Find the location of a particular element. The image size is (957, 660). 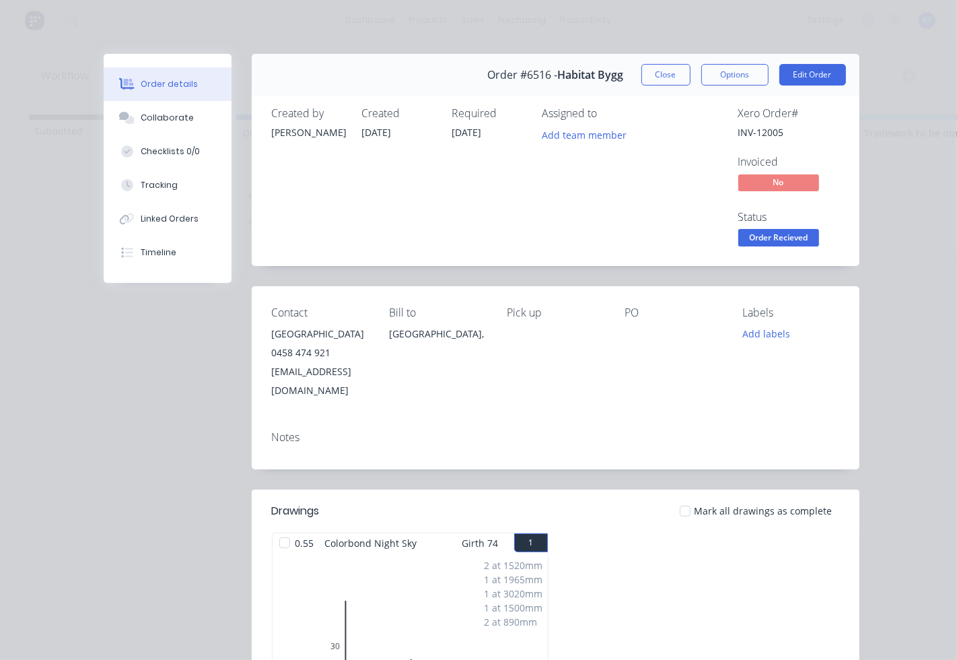

button: Order details is located at coordinates (168, 84).